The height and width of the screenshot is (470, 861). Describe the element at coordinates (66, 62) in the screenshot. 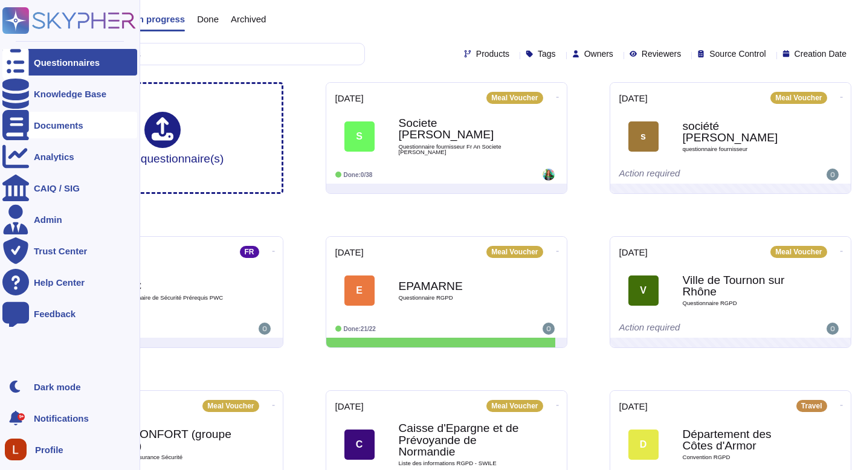

I see `div: Questionnaires` at that location.